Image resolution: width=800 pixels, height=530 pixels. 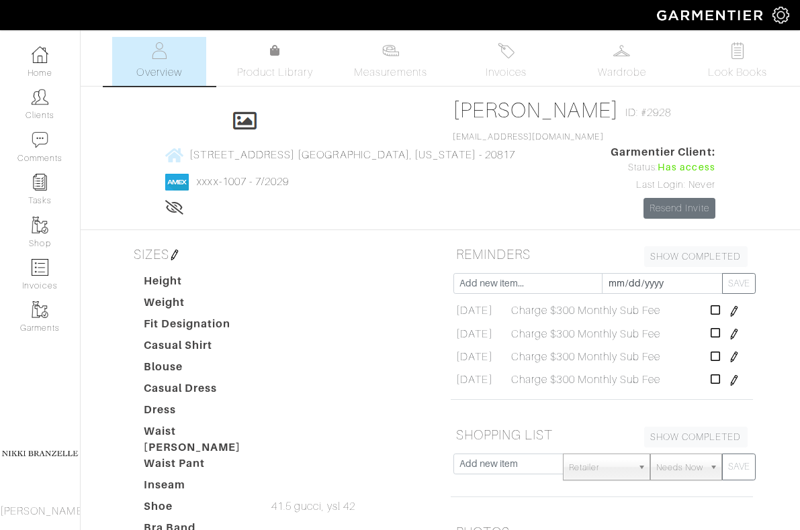 What do you see at coordinates (390, 73) in the screenshot?
I see `span: Measurements` at bounding box center [390, 73].